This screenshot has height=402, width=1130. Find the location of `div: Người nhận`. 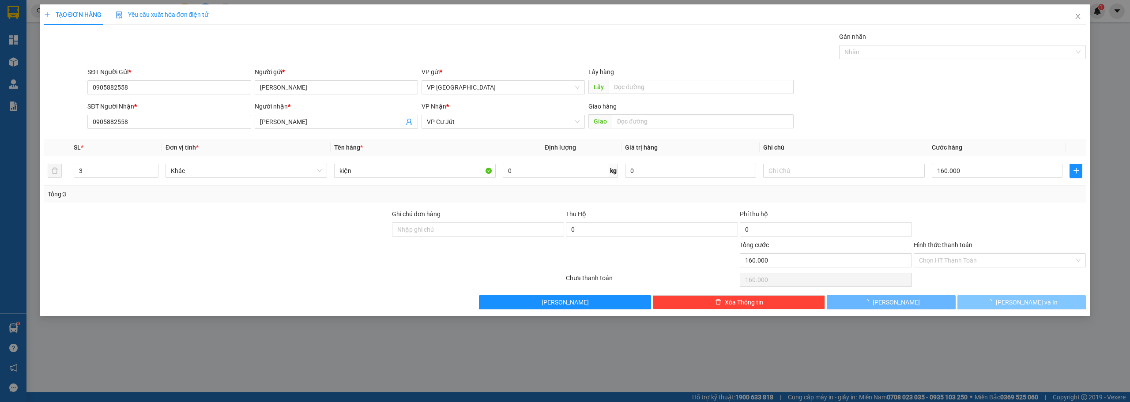

div: Người nhận is located at coordinates (336, 106).